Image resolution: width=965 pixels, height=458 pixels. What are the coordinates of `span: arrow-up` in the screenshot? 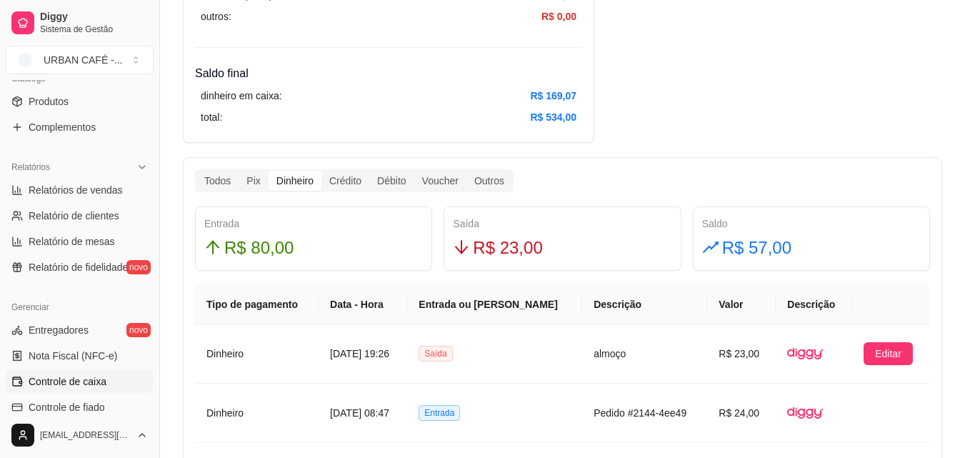 It's located at (213, 247).